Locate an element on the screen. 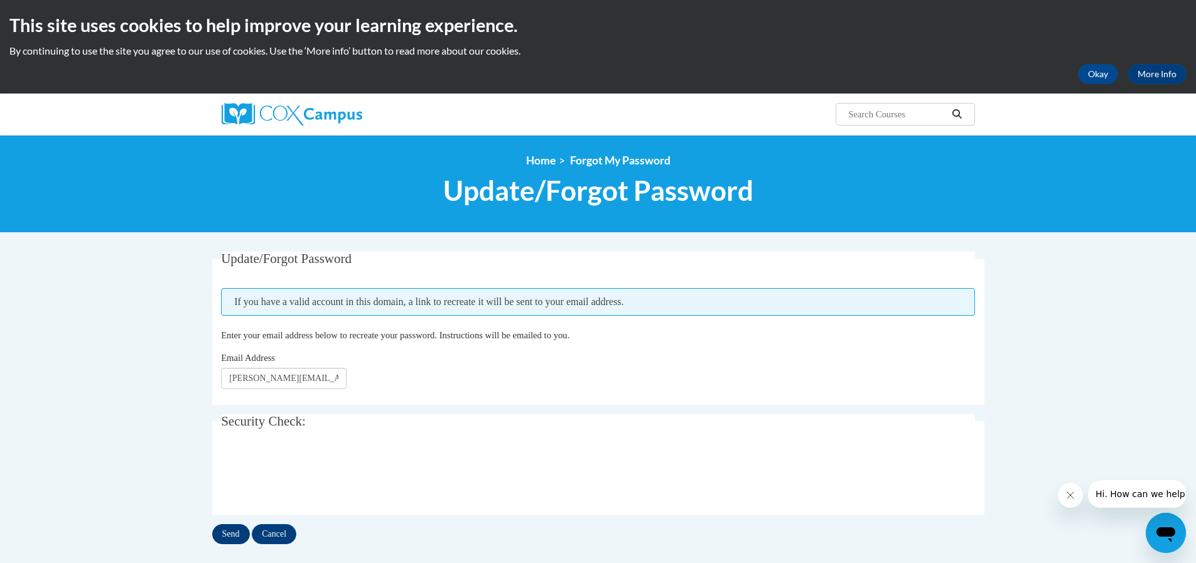 The height and width of the screenshot is (563, 1196). button: Search is located at coordinates (957, 114).